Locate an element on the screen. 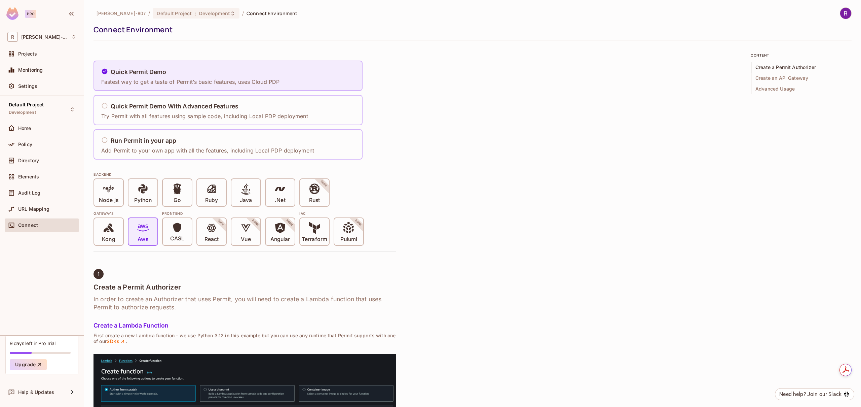 This screenshot has height=407, width=861. h5: Create a Lambda Function is located at coordinates (245, 325).